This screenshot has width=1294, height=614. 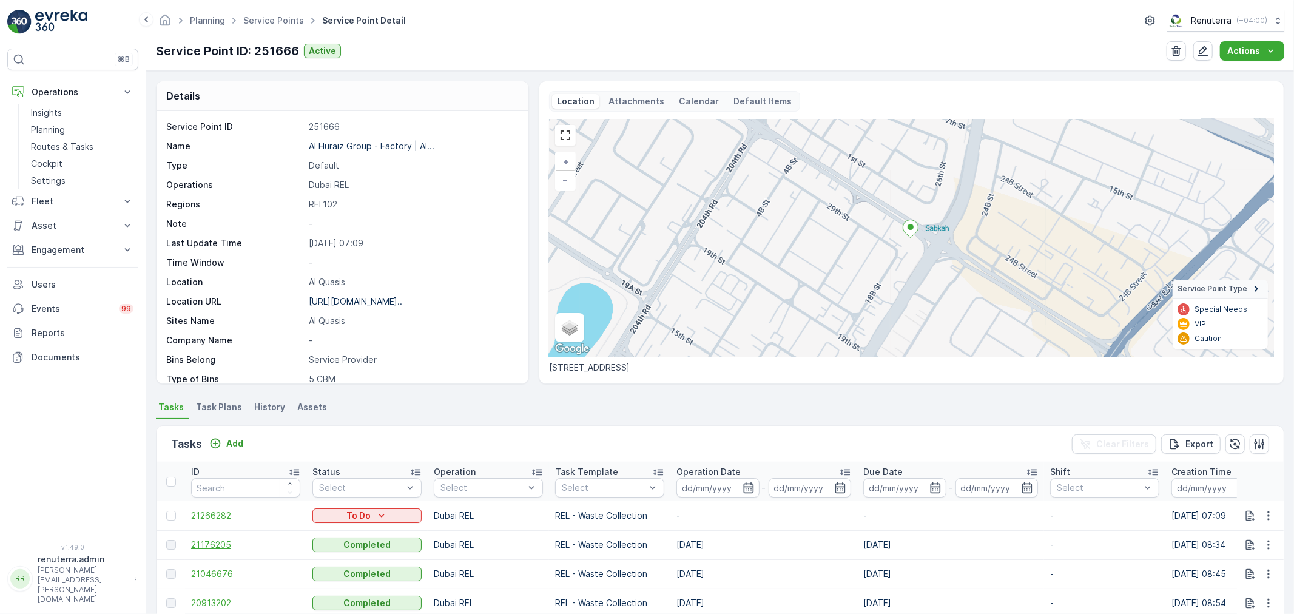 I want to click on p: Service Point ID, so click(x=235, y=127).